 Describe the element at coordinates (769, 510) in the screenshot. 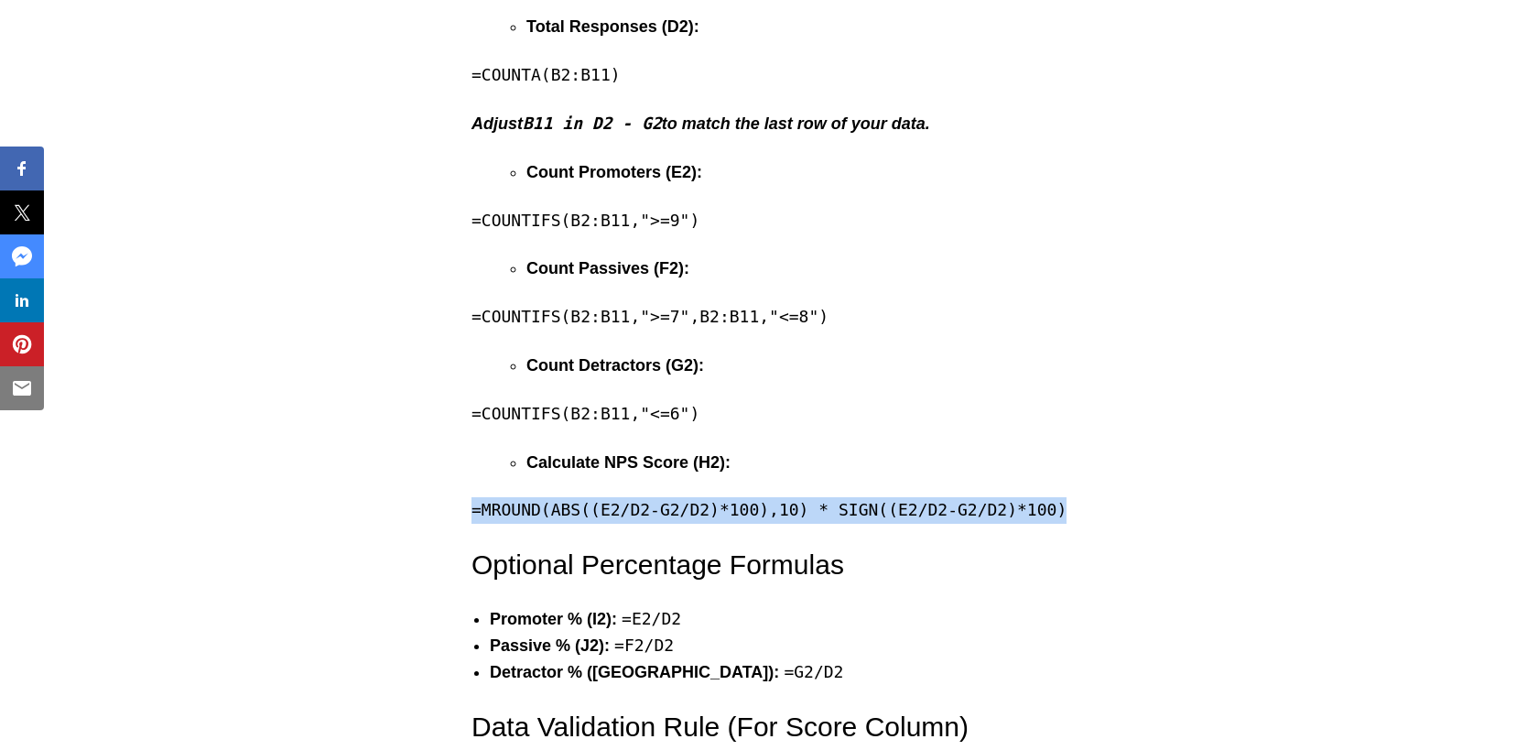

I see `pre: =MROUND(ABS((E2/D2-G2/D2)*100),10) * SIGN((E2/D2-G2/D2)*100)` at that location.